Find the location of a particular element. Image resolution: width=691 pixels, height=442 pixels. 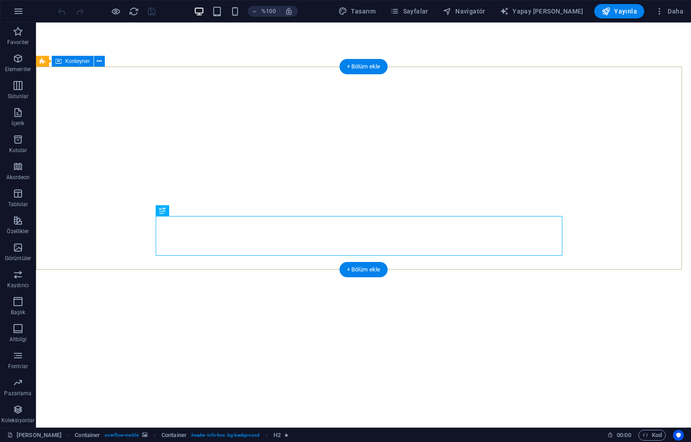

button: Yayınla is located at coordinates (619, 11).